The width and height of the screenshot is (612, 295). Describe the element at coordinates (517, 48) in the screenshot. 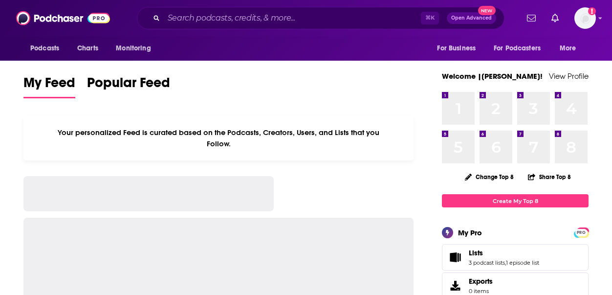

I see `span: For Podcasters` at that location.